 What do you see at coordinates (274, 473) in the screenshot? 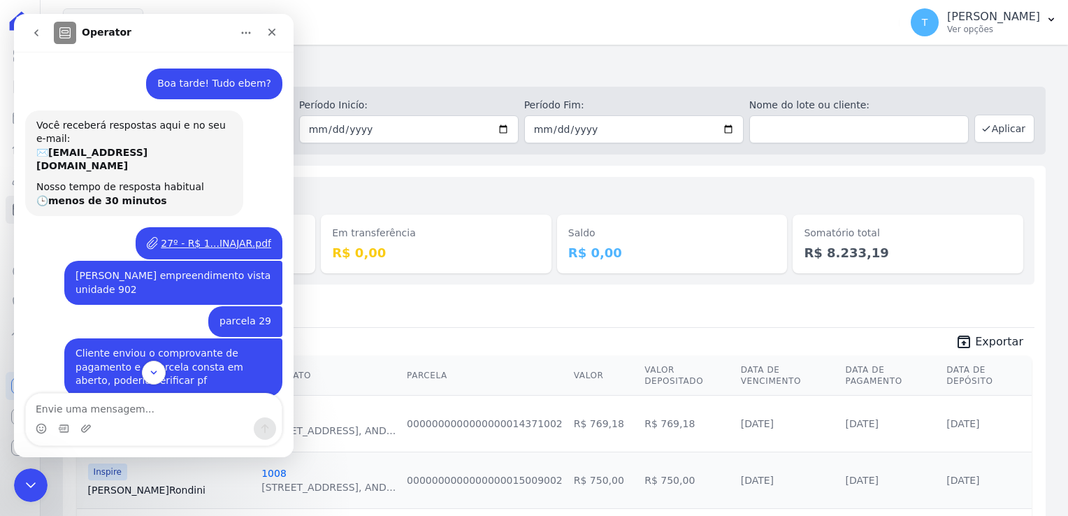
I see `a: 1008` at bounding box center [274, 473].